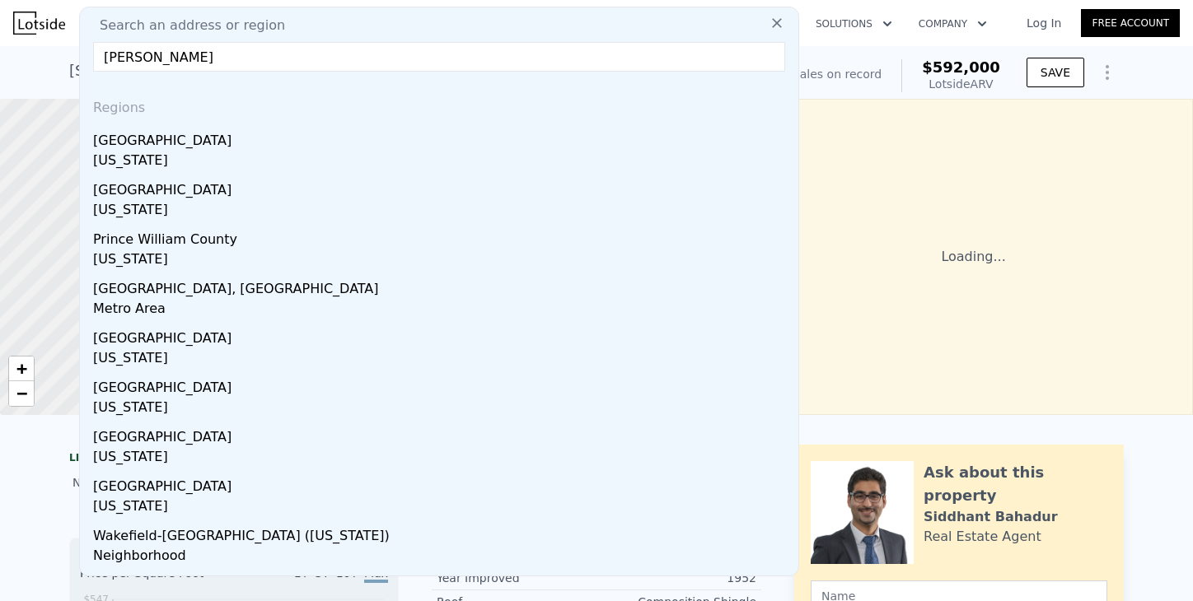 This screenshot has width=1193, height=601. What do you see at coordinates (676, 578) in the screenshot?
I see `div: 1952` at bounding box center [676, 578].